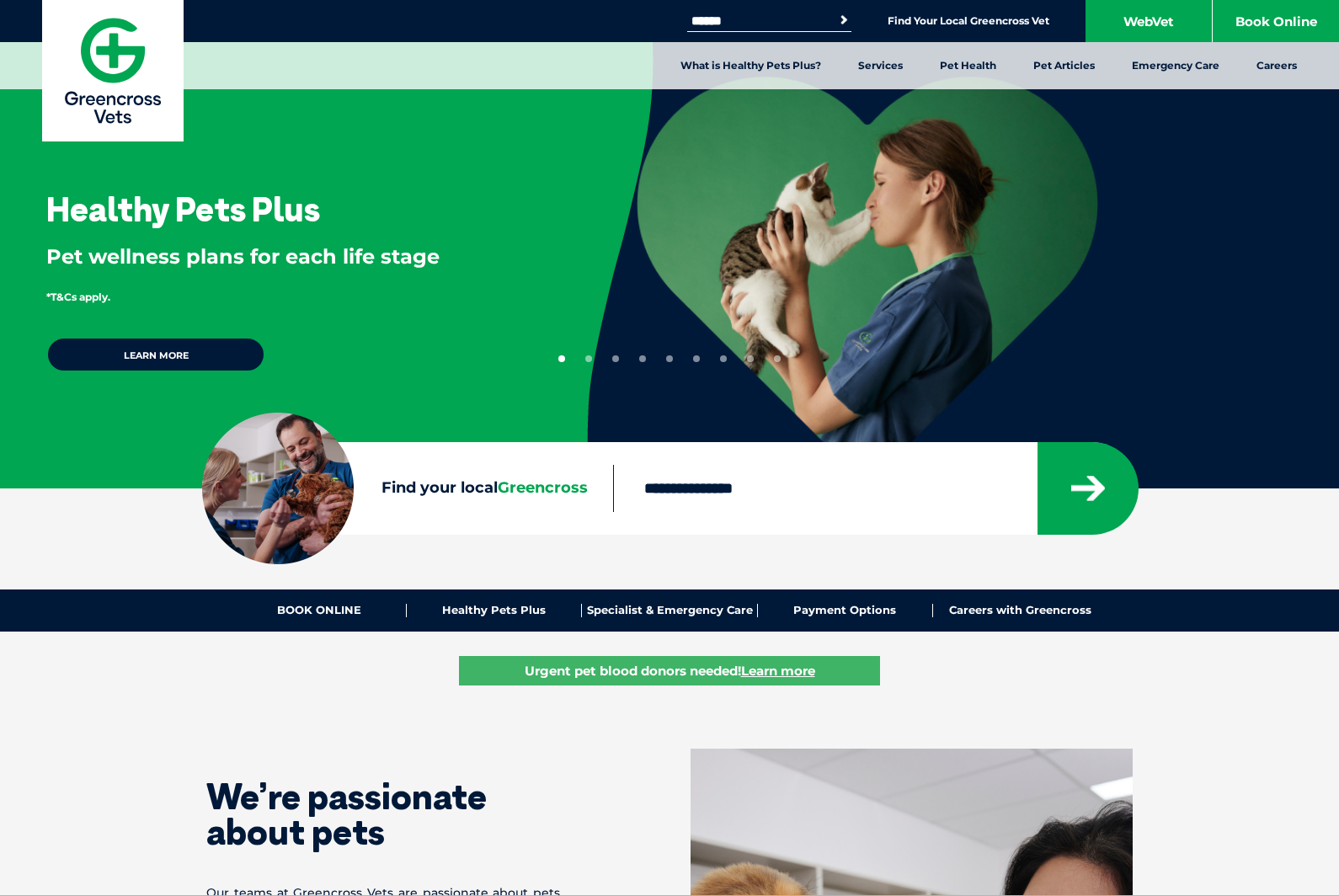 The height and width of the screenshot is (896, 1339). I want to click on button: 1 of 9, so click(562, 359).